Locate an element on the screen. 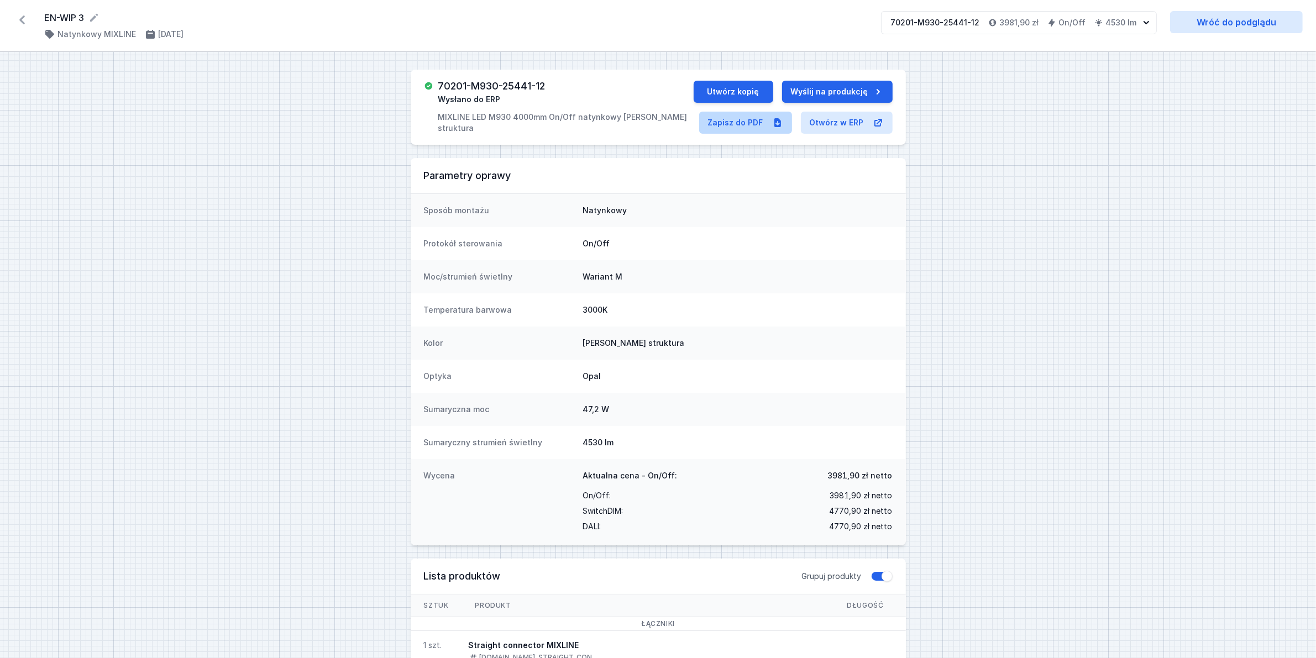 Image resolution: width=1316 pixels, height=658 pixels. span: Długość is located at coordinates (865, 606).